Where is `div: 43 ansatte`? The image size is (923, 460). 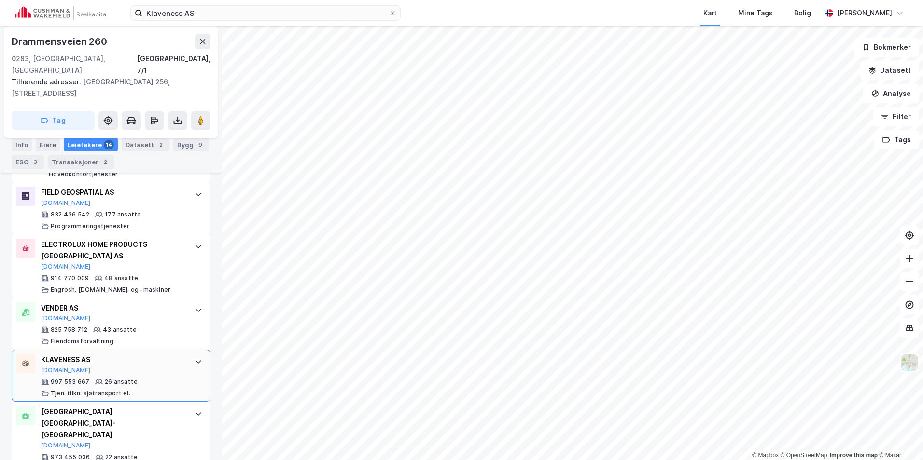 div: 43 ansatte is located at coordinates (120, 330).